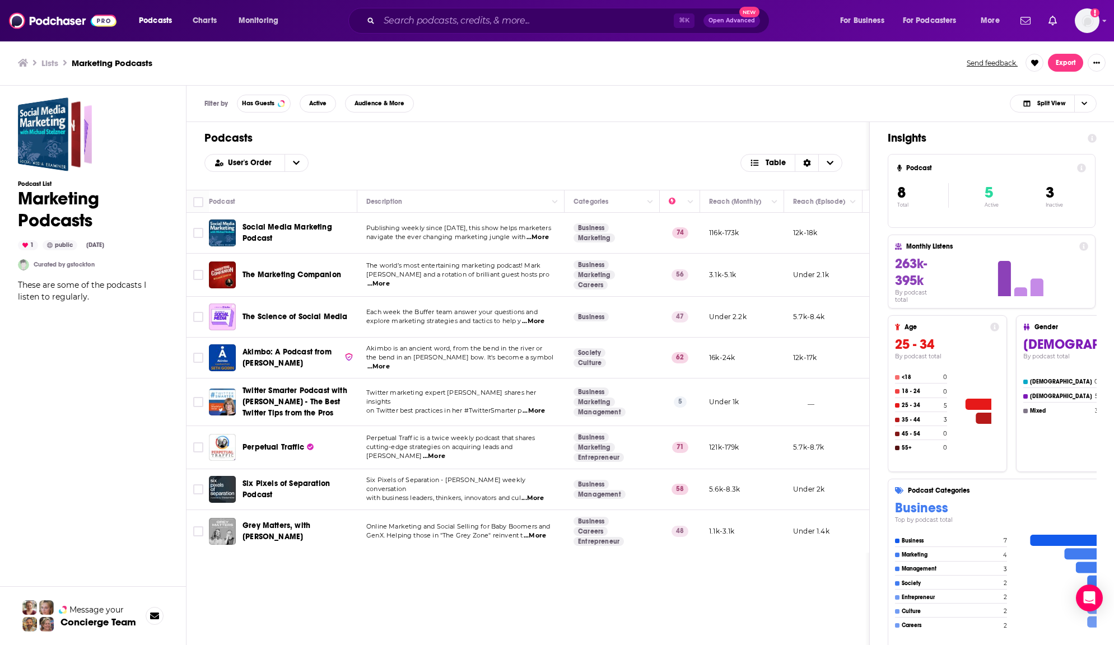 This screenshot has height=645, width=1114. Describe the element at coordinates (96, 610) in the screenshot. I see `span: Message your` at that location.